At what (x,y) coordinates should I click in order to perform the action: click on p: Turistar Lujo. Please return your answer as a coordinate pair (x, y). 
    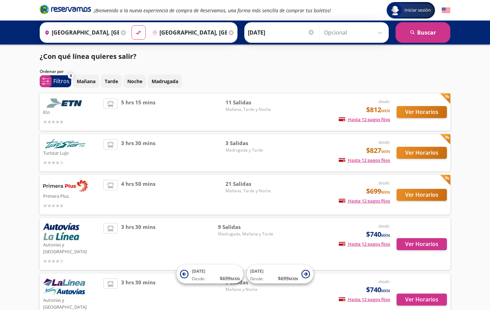
    Looking at the image, I should click on (71, 153).